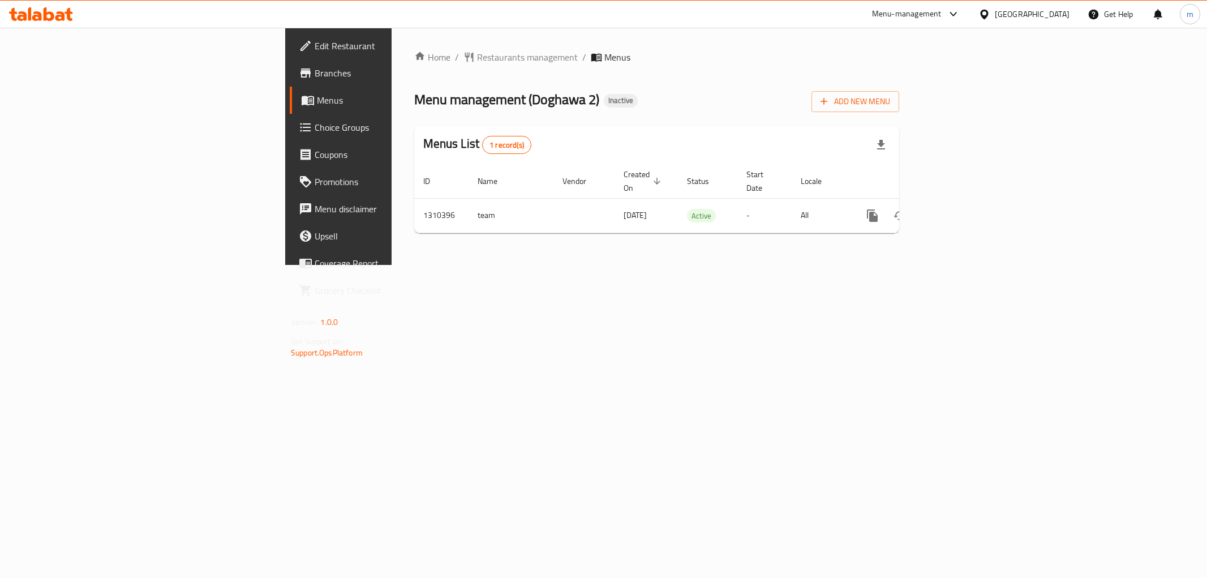 This screenshot has height=578, width=1207. Describe the element at coordinates (396, 154) in the screenshot. I see `span: Coupons` at that location.